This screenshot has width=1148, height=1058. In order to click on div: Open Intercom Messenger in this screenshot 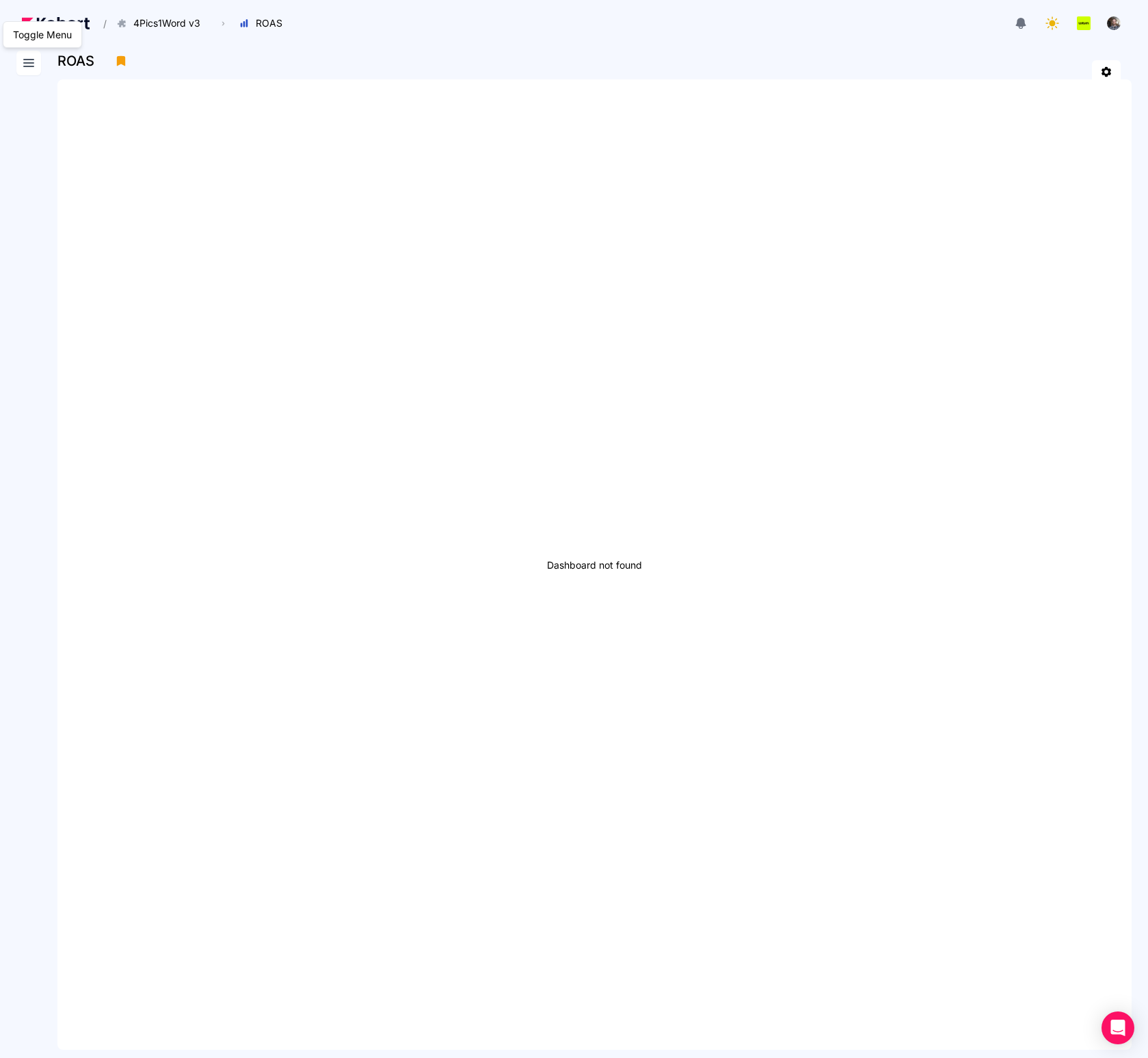, I will do `click(1118, 1028)`.